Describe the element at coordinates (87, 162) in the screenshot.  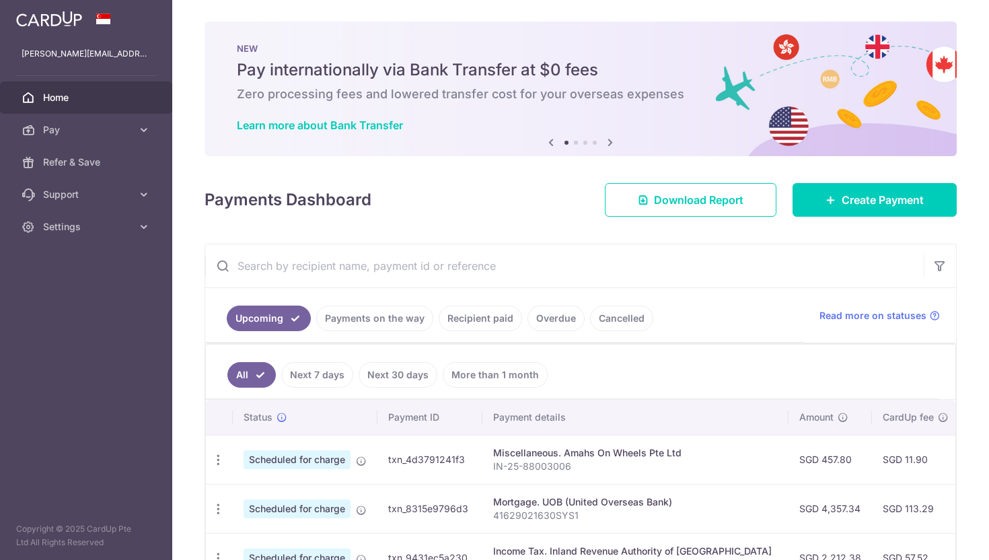
I see `span: Refer & Save` at that location.